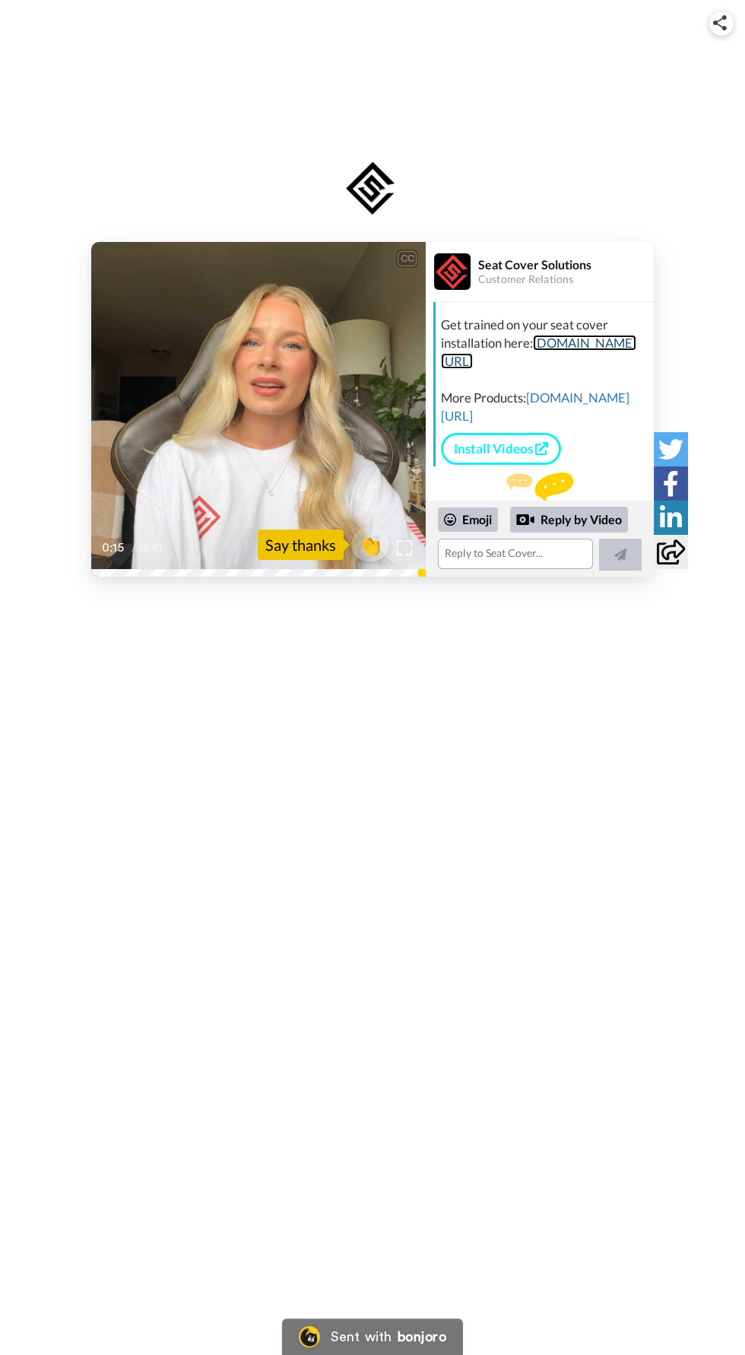  I want to click on div: Emoji, so click(468, 519).